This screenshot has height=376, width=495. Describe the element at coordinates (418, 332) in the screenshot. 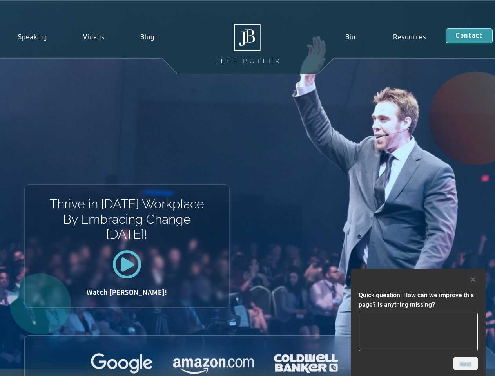

I see `textarea: Quick question: How can we improve this page? Is anything missing?` at that location.